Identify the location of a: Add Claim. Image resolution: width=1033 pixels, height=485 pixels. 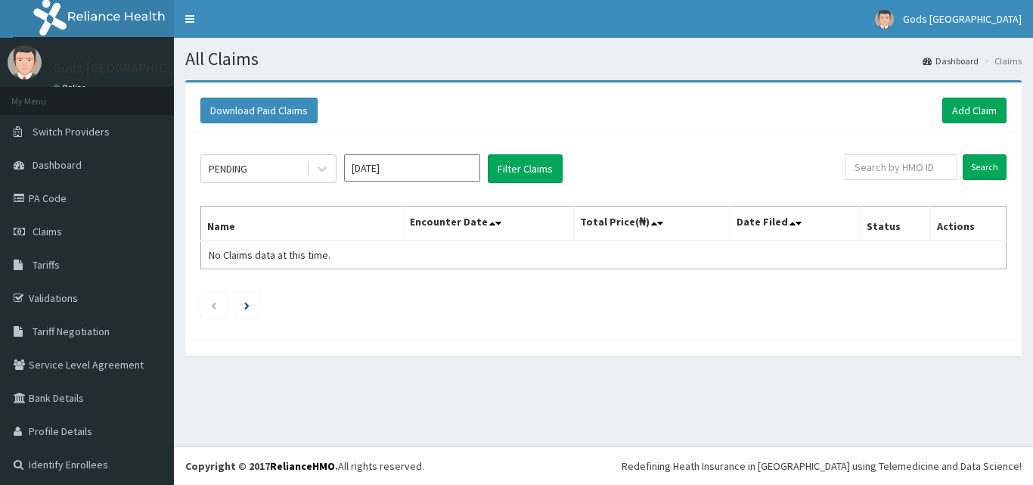
(974, 110).